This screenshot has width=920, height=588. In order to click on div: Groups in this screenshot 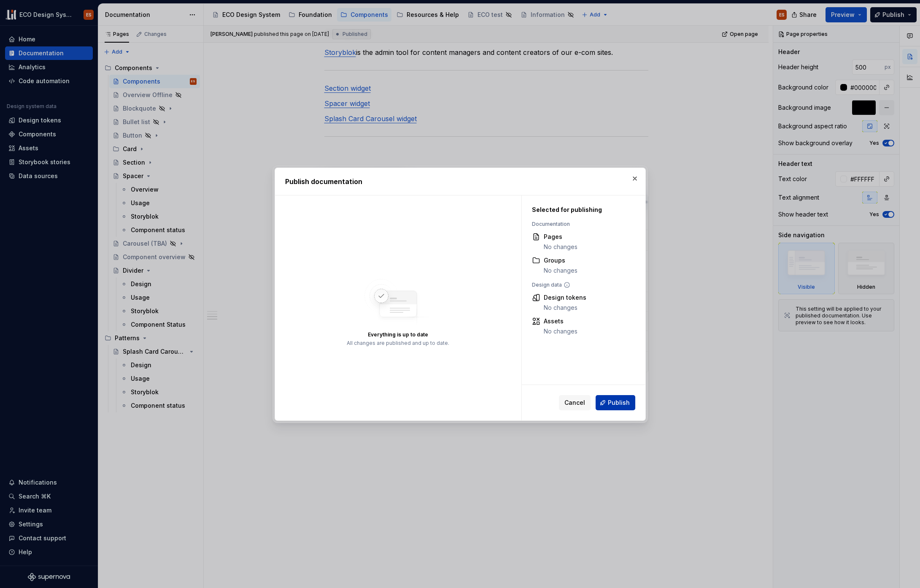, I will do `click(561, 260)`.